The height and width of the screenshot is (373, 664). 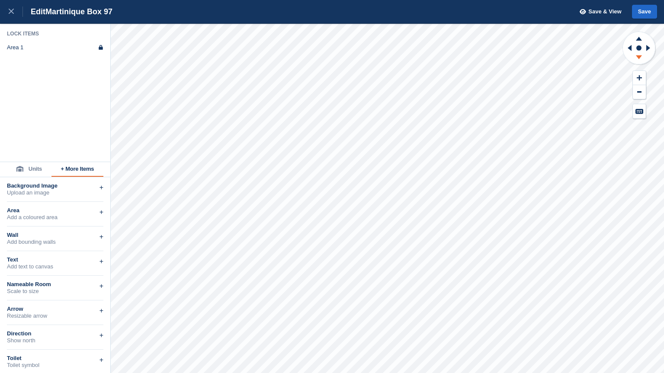 What do you see at coordinates (55, 309) in the screenshot?
I see `div: Arrow` at bounding box center [55, 309].